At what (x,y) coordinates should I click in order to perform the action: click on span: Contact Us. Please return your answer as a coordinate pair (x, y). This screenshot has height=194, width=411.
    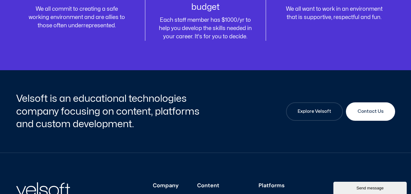
    Looking at the image, I should click on (371, 111).